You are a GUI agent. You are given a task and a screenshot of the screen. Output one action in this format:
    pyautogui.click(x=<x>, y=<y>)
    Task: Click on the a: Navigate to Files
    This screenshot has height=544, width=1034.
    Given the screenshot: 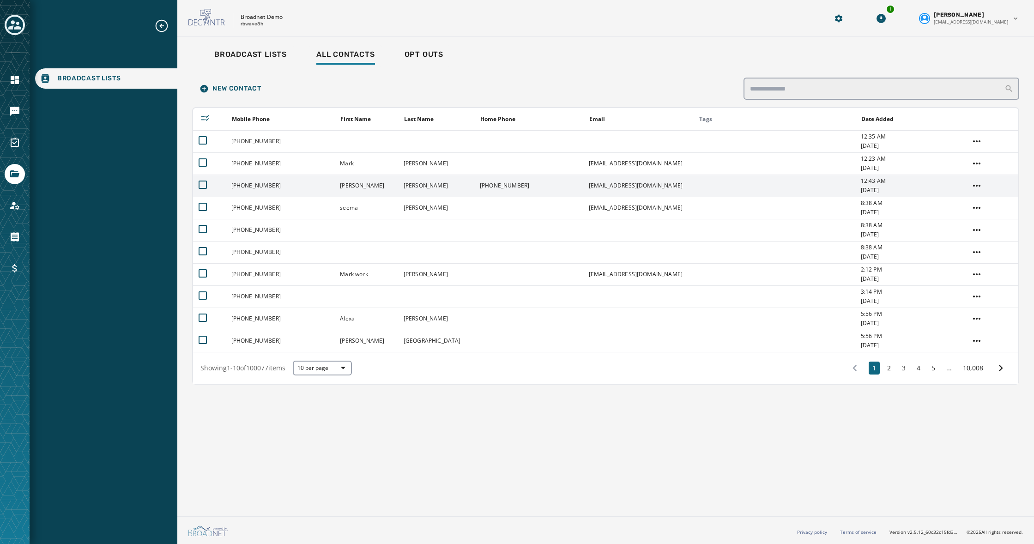 What is the action you would take?
    pyautogui.click(x=15, y=174)
    